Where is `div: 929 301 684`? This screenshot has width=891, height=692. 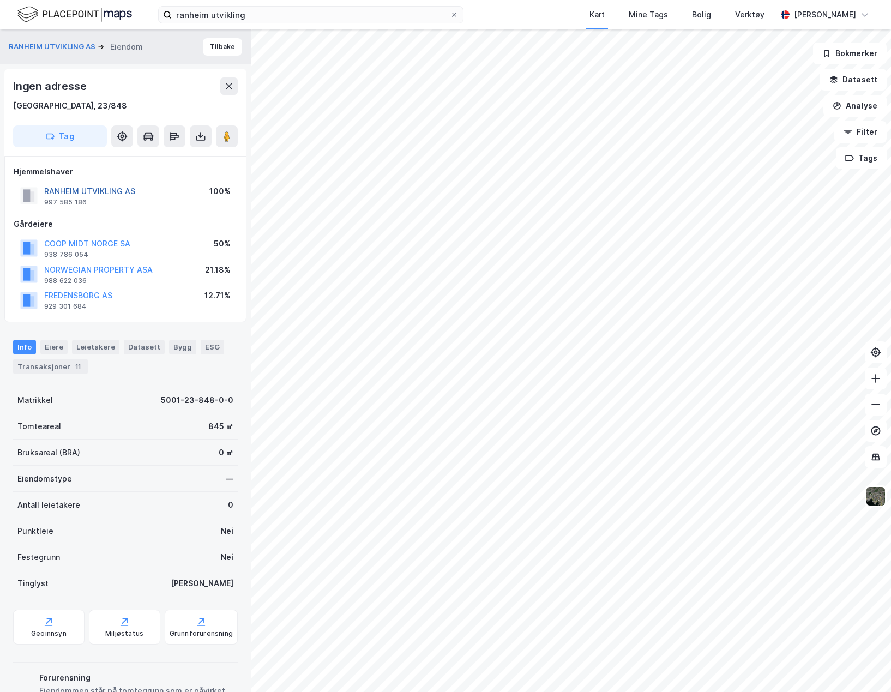 div: 929 301 684 is located at coordinates (65, 306).